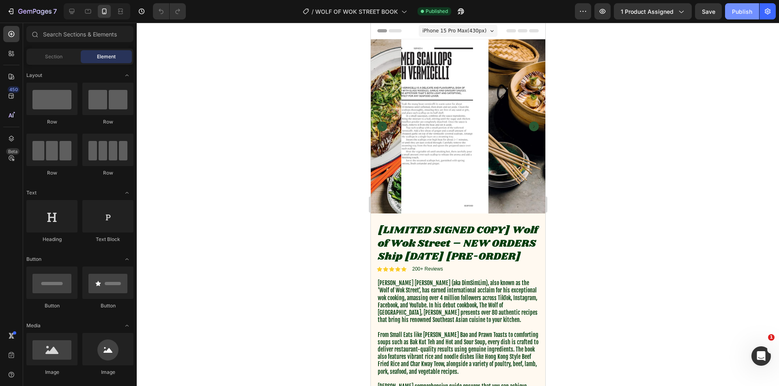 Image resolution: width=779 pixels, height=386 pixels. Describe the element at coordinates (771, 338) in the screenshot. I see `span: 1` at that location.